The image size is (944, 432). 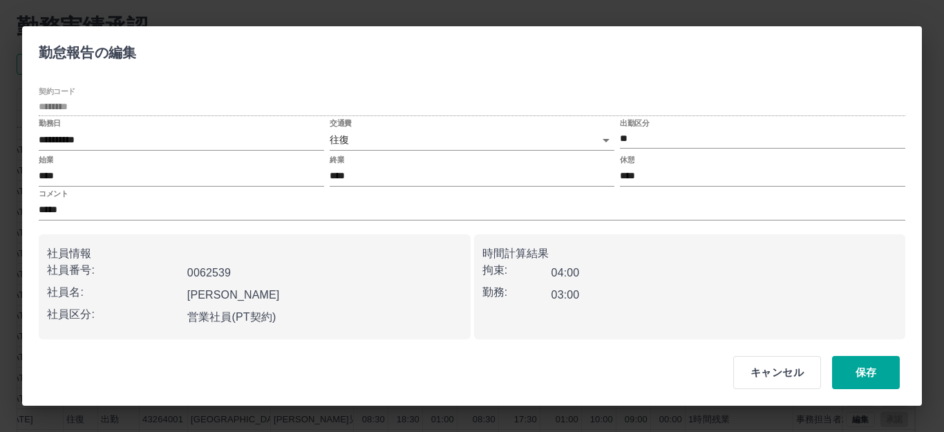 What do you see at coordinates (689, 254) in the screenshot?
I see `p: 時間計算結果` at bounding box center [689, 254].